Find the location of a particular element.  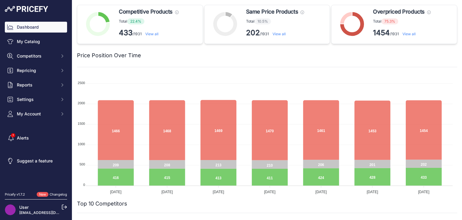

button: Competitors is located at coordinates (36, 56).